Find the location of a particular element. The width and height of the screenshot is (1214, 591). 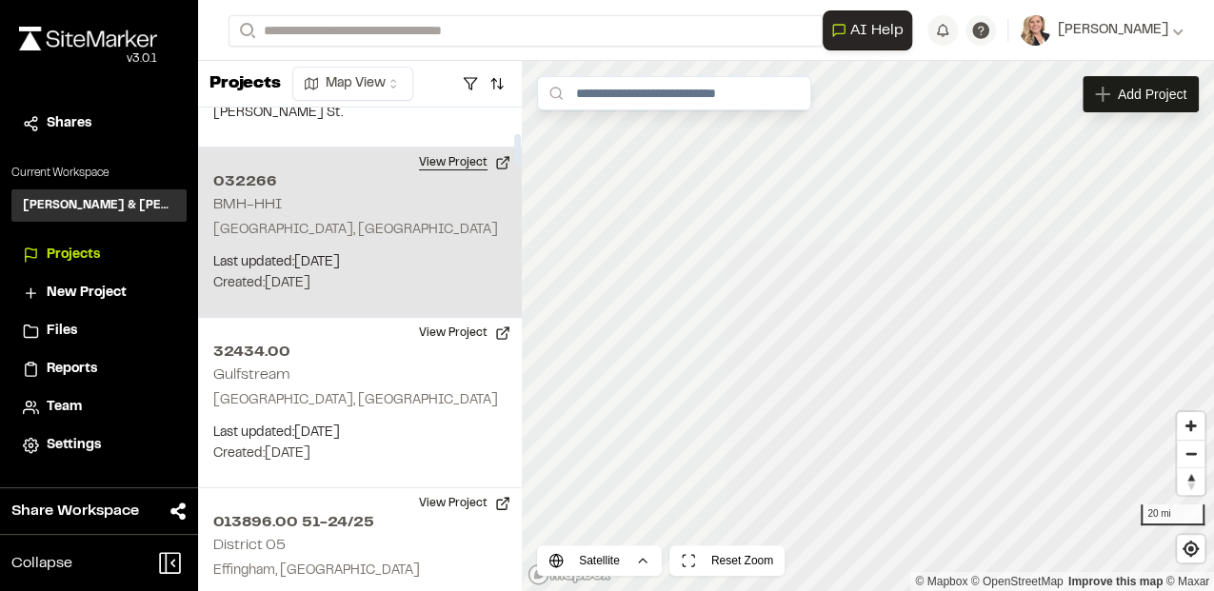

span: Files is located at coordinates (62, 331).